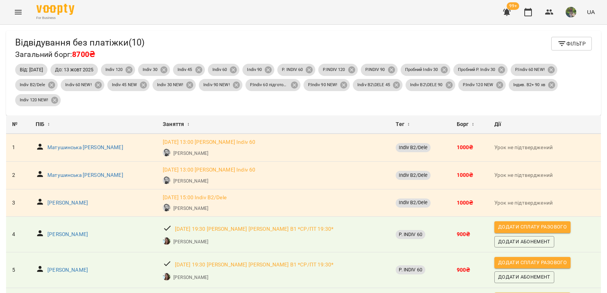 The height and width of the screenshot is (293, 607). I want to click on div: Indiv 120, so click(118, 70).